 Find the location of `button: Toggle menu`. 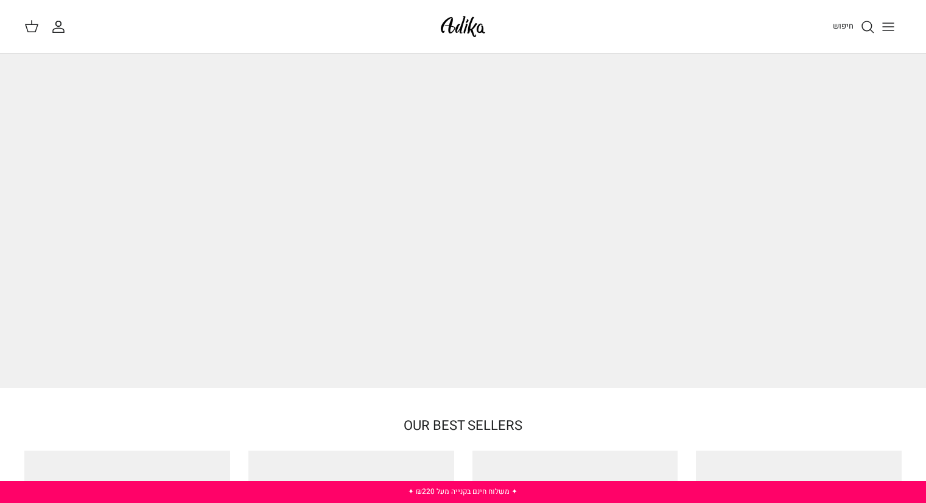

button: Toggle menu is located at coordinates (888, 27).